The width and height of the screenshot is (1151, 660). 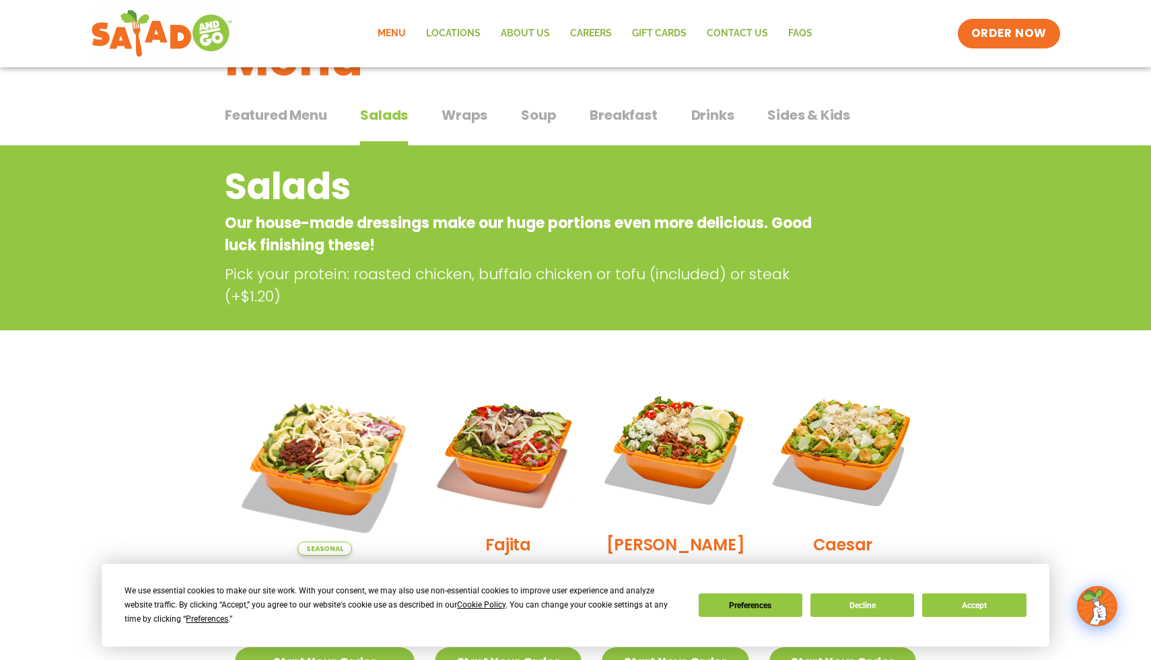 I want to click on span: Soup, so click(x=539, y=115).